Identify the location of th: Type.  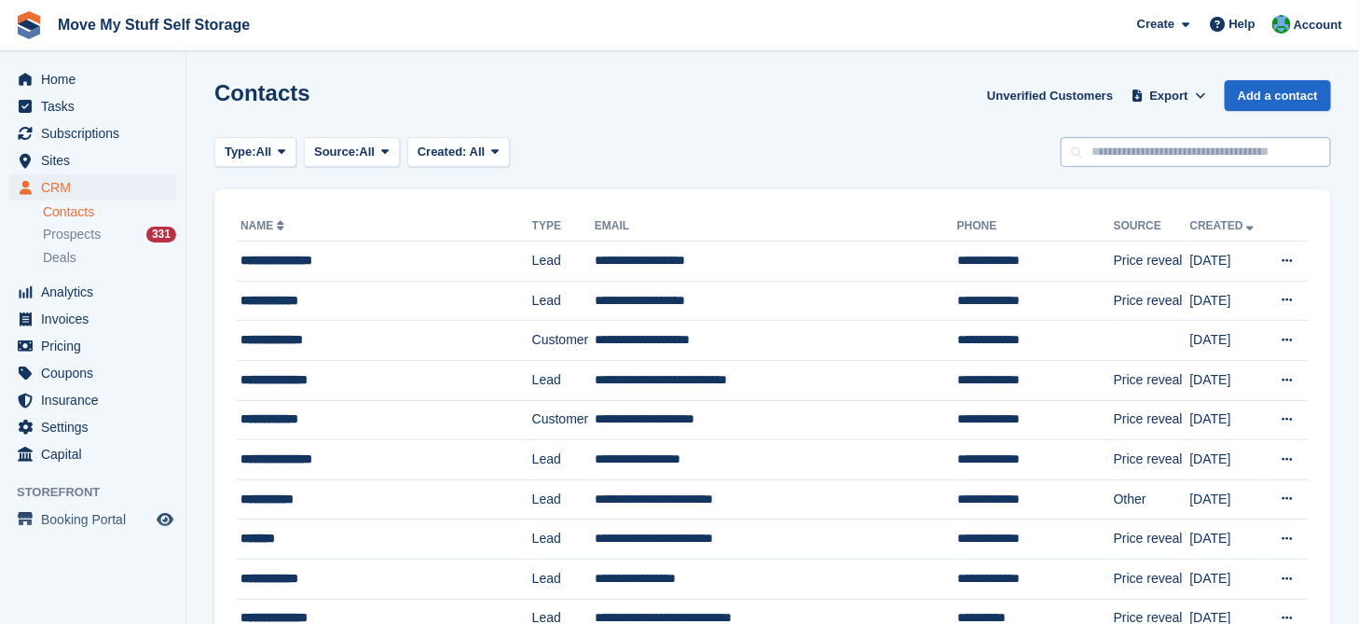
(563, 227).